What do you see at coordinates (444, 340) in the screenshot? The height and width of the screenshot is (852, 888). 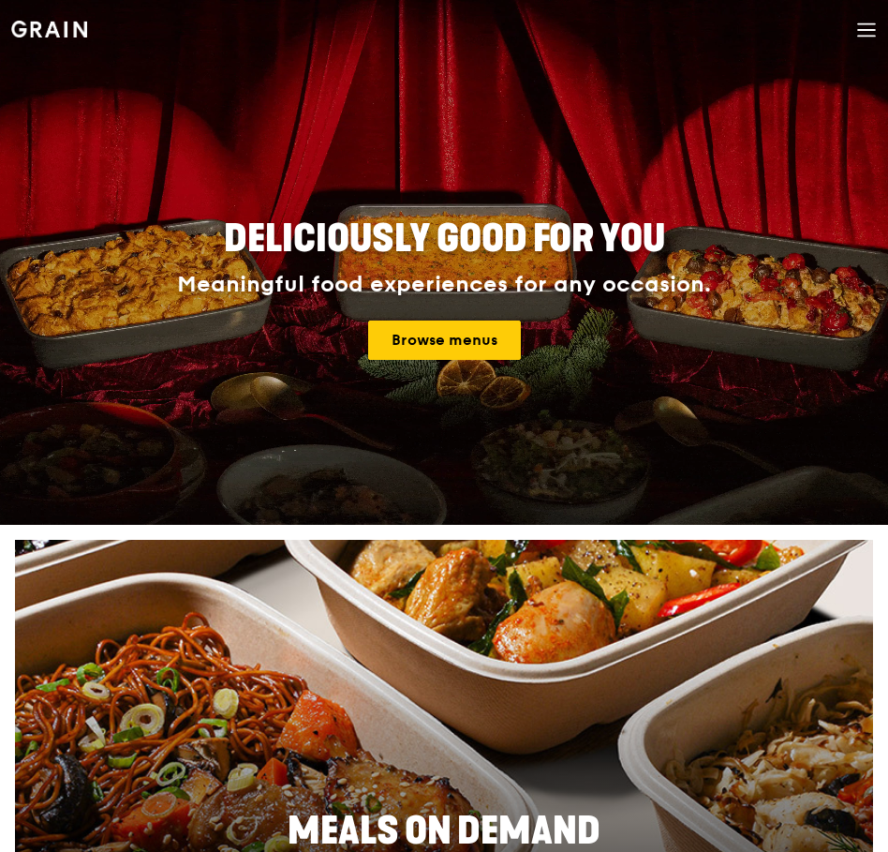 I see `a: Browse menus` at bounding box center [444, 340].